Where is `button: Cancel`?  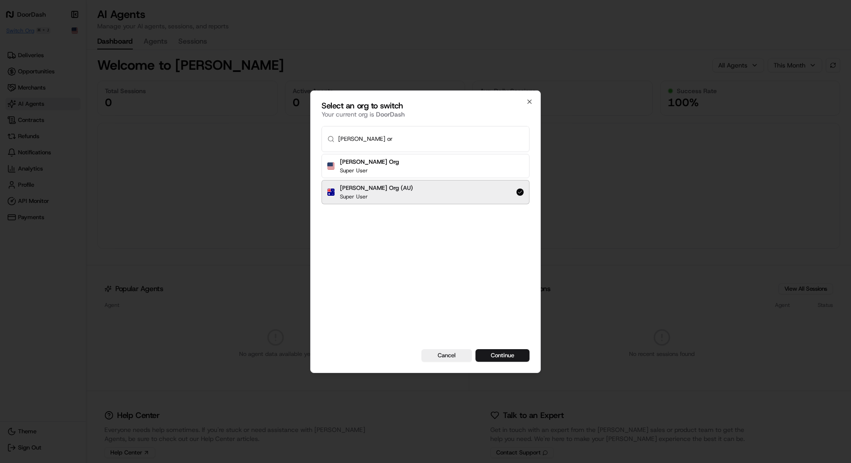 button: Cancel is located at coordinates (447, 356).